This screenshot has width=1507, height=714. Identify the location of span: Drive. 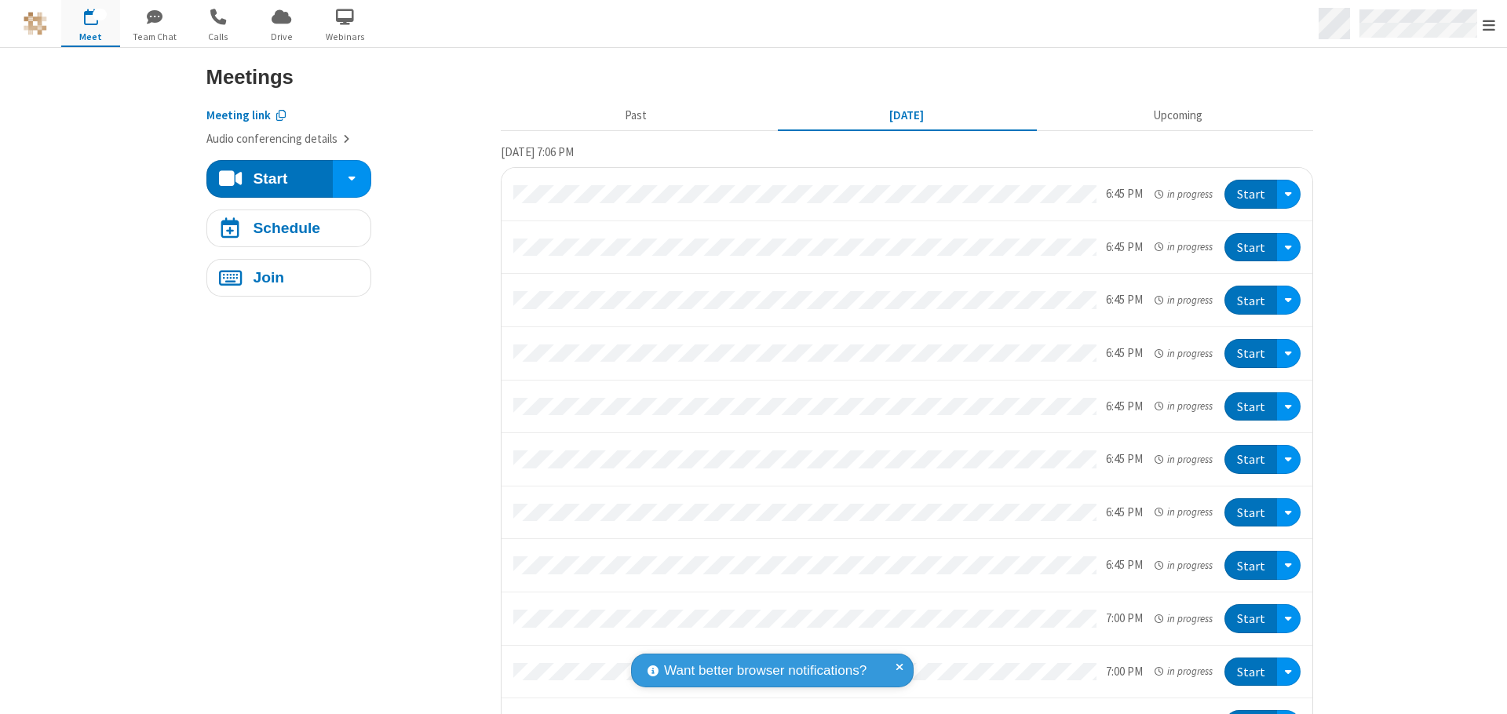
(281, 37).